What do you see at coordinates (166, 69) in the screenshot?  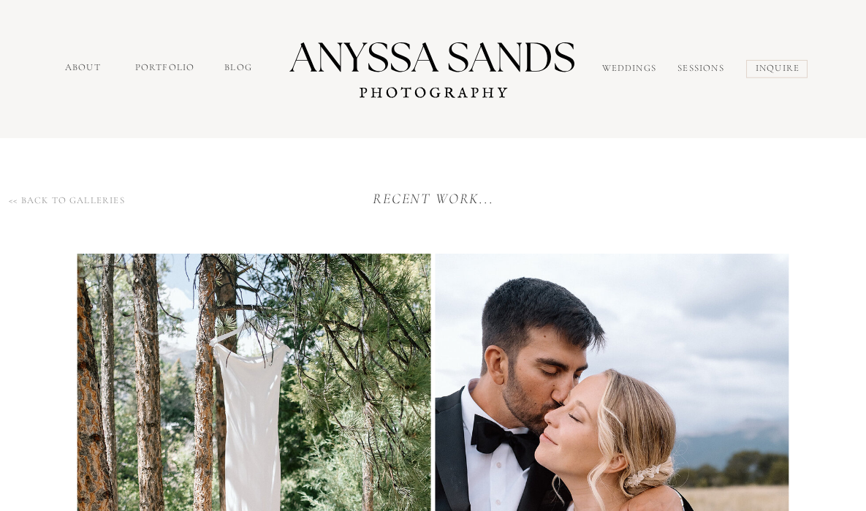 I see `a: portfolio` at bounding box center [166, 69].